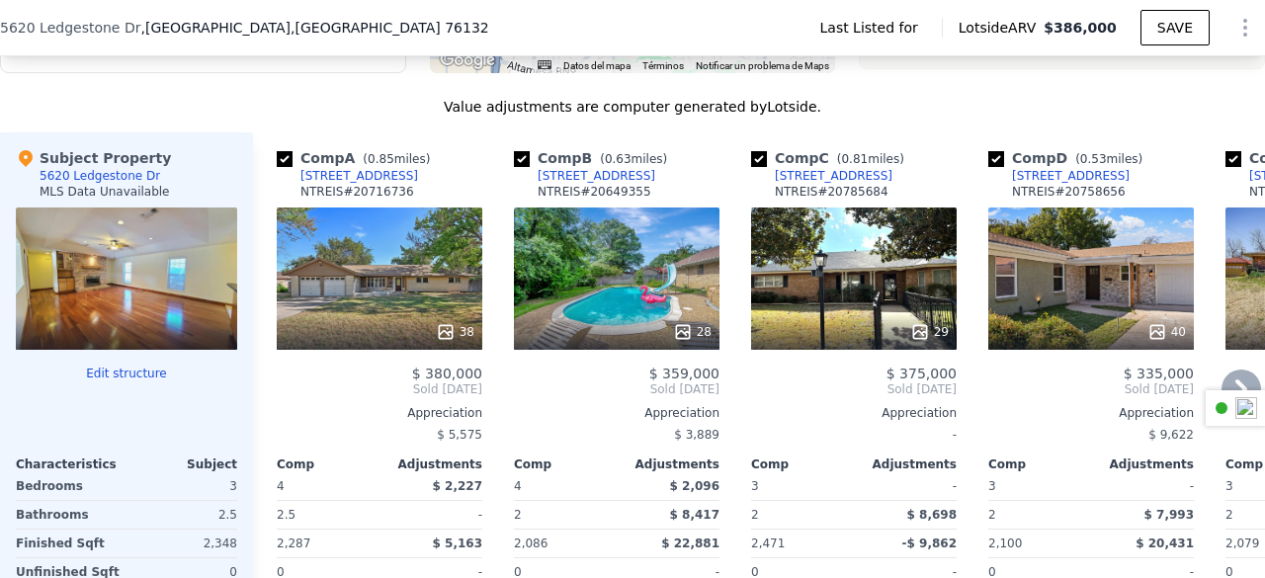 This screenshot has height=578, width=1265. What do you see at coordinates (1093, 159) in the screenshot?
I see `span: 0.53` at bounding box center [1093, 159].